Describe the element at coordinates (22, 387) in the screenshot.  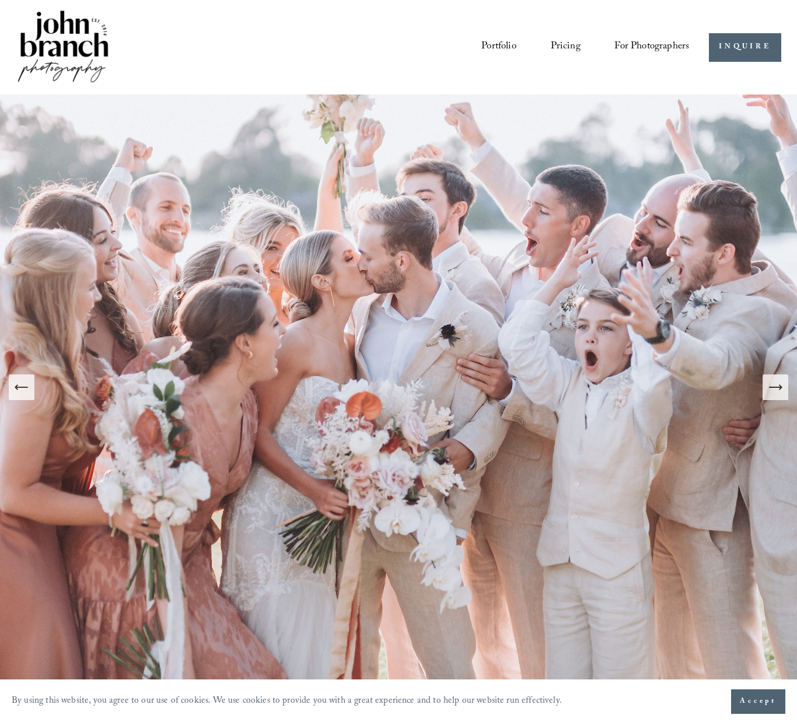
I see `button: Previous Slide` at that location.